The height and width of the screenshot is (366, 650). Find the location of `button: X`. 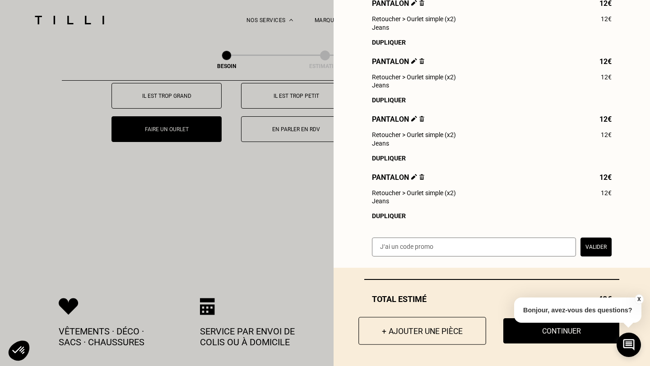

button: X is located at coordinates (638, 300).